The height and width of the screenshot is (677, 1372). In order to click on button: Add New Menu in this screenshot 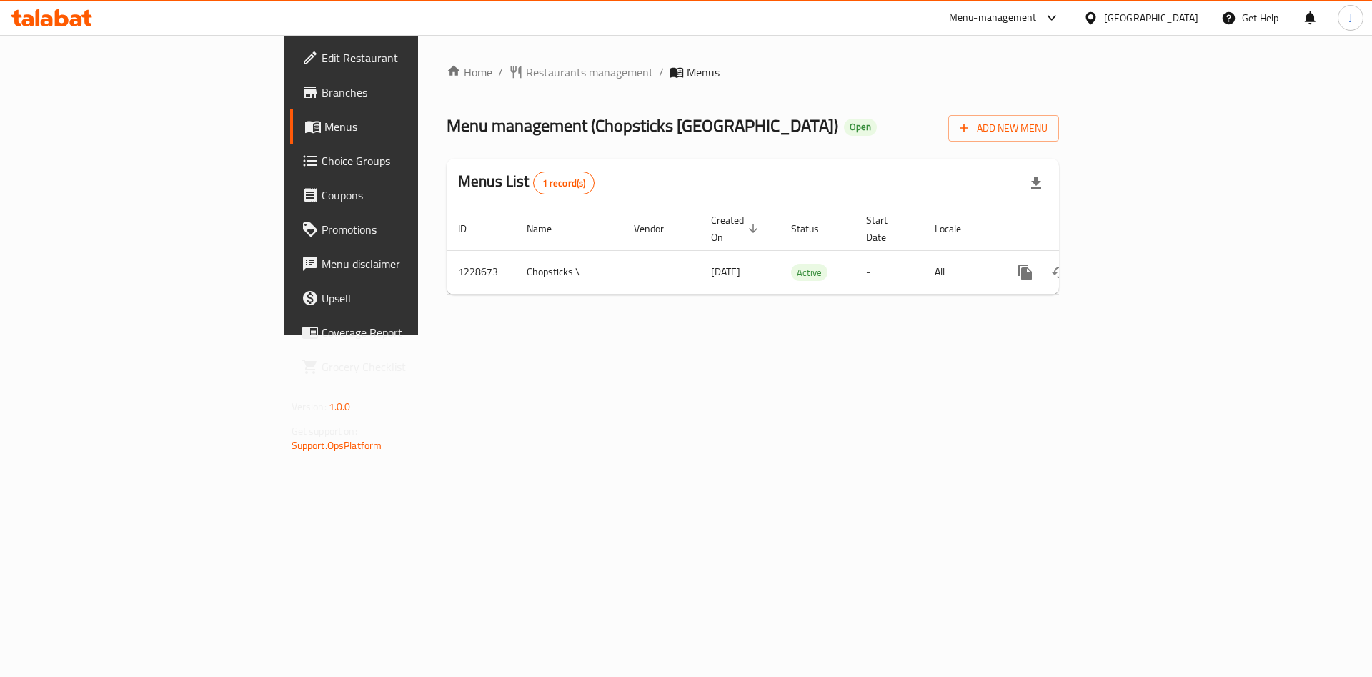, I will do `click(1003, 128)`.